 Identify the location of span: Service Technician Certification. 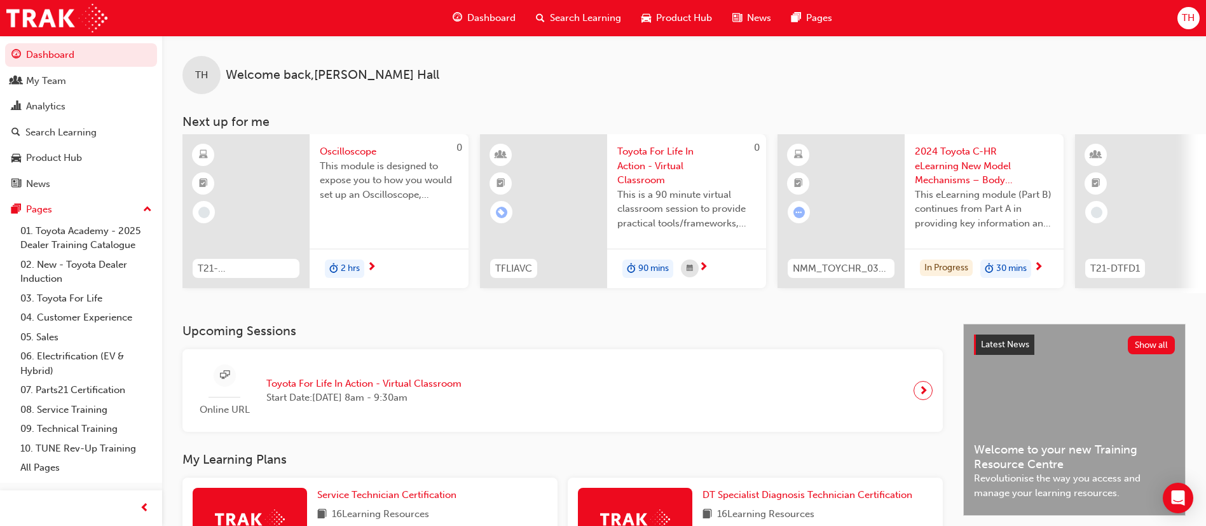
(386, 495).